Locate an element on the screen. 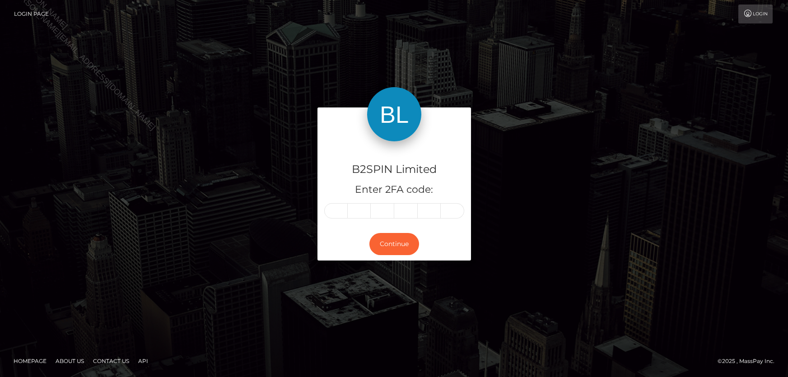 The image size is (788, 377). h4: B2SPIN Limited is located at coordinates (394, 169).